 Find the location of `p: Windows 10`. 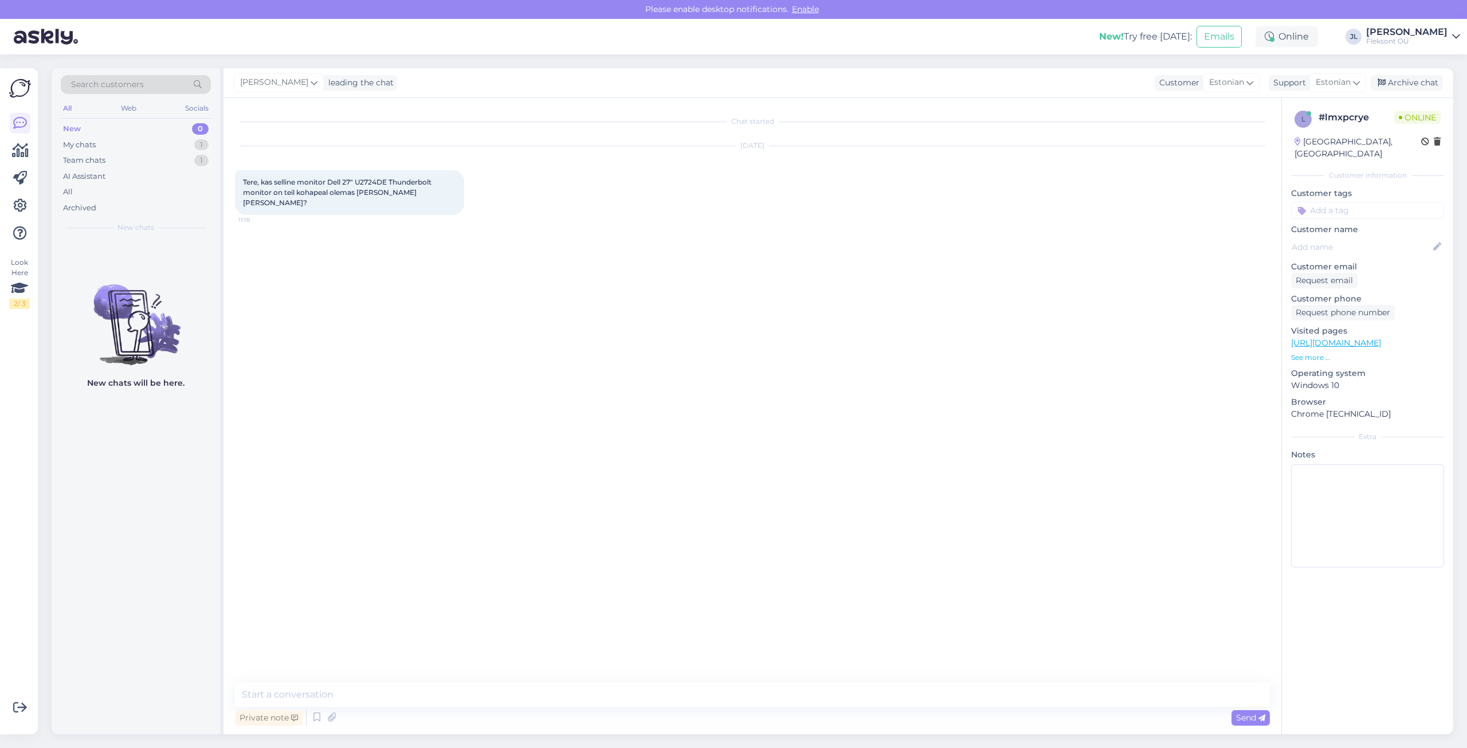

p: Windows 10 is located at coordinates (1367, 385).